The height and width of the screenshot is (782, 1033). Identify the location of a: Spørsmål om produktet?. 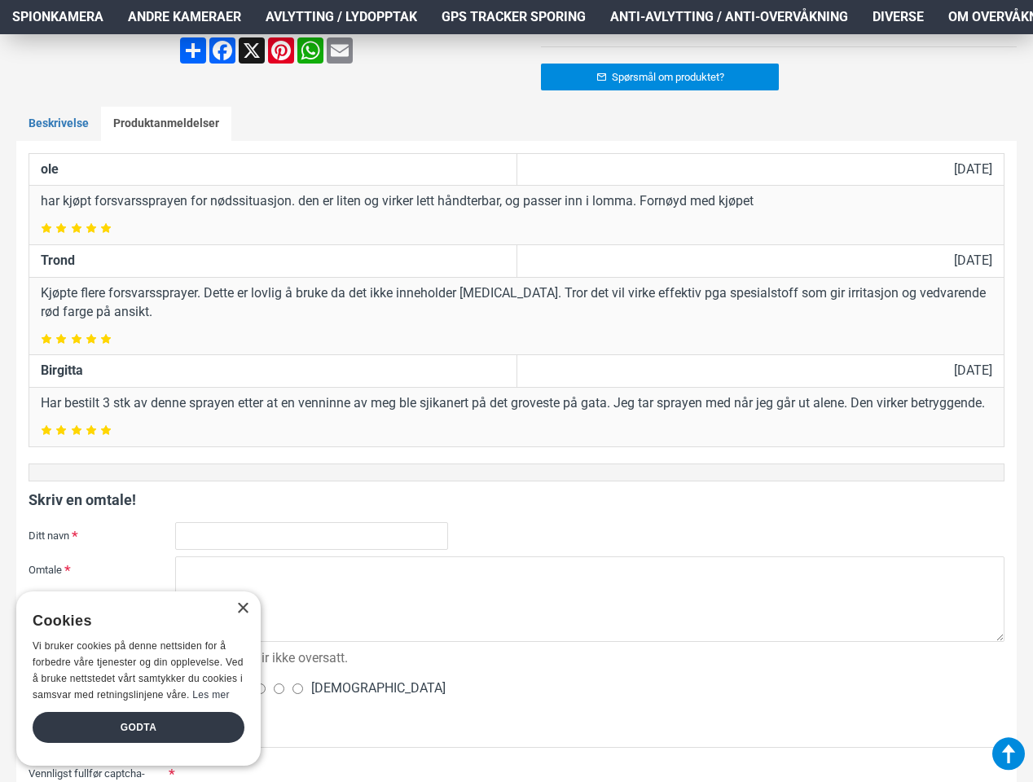
(660, 77).